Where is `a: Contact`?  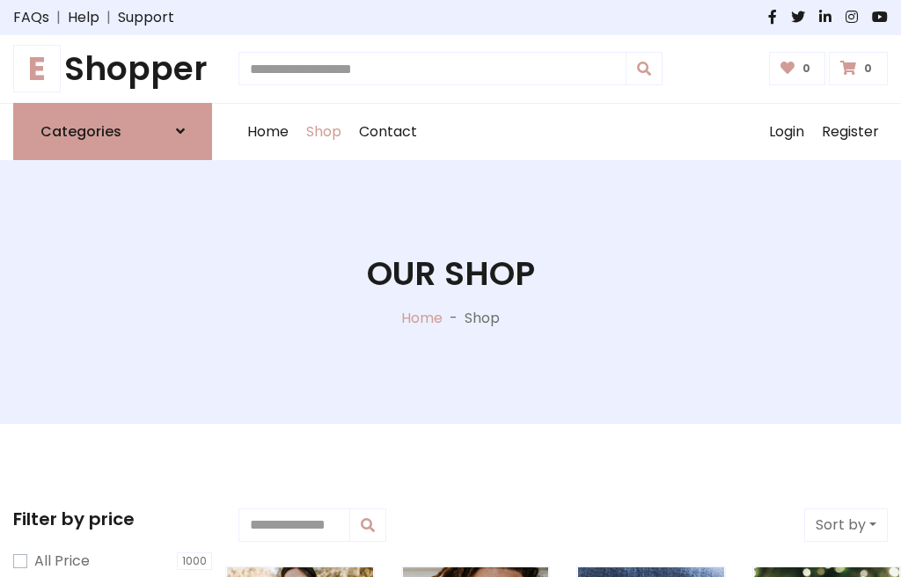 a: Contact is located at coordinates (388, 132).